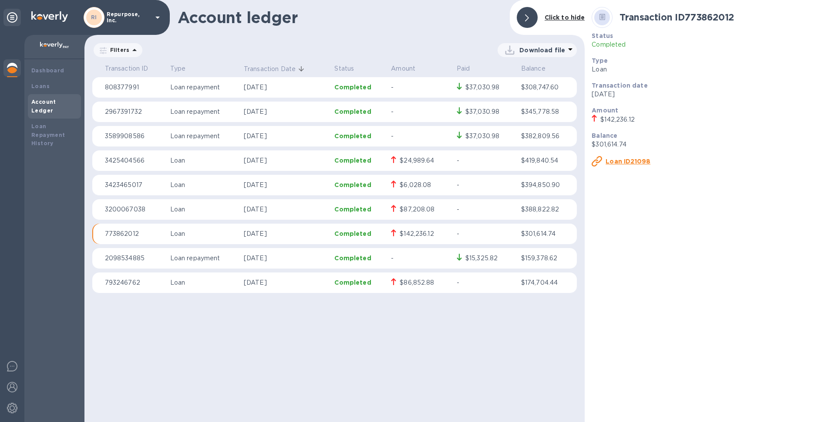 This screenshot has width=835, height=422. I want to click on p: $308,747.60, so click(547, 87).